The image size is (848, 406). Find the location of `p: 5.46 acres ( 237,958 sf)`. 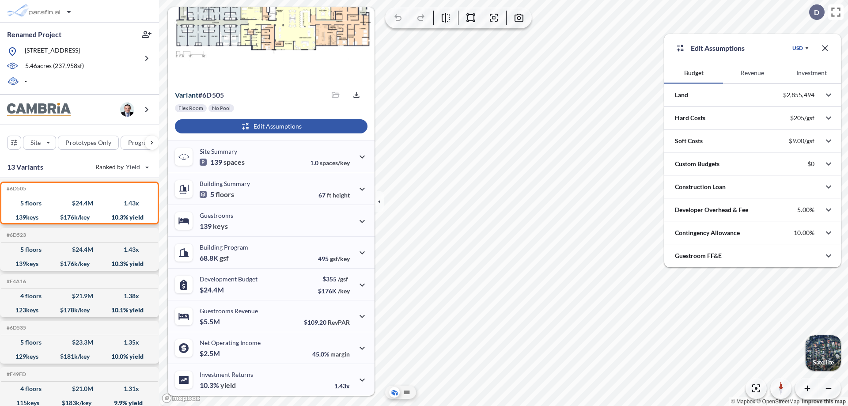

p: 5.46 acres ( 237,958 sf) is located at coordinates (54, 66).